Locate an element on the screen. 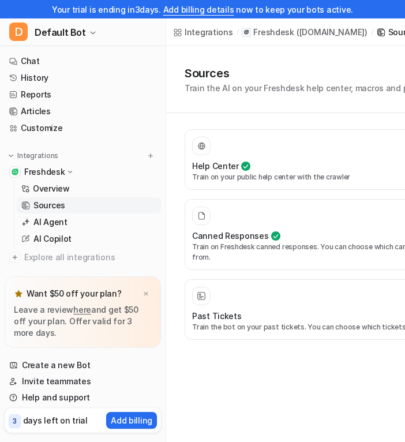 The width and height of the screenshot is (405, 442). h3: Help Center is located at coordinates (215, 166).